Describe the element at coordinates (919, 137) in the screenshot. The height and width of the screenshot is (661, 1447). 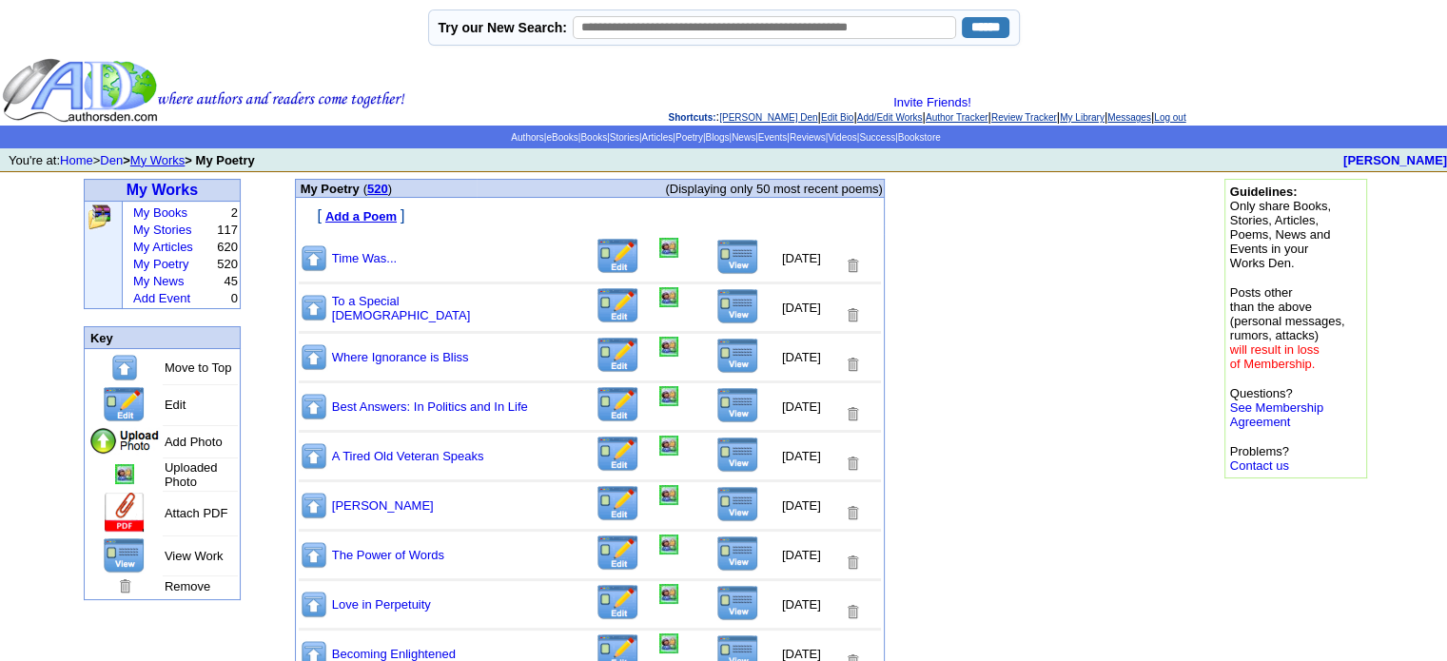
I see `a: Bookstore` at that location.